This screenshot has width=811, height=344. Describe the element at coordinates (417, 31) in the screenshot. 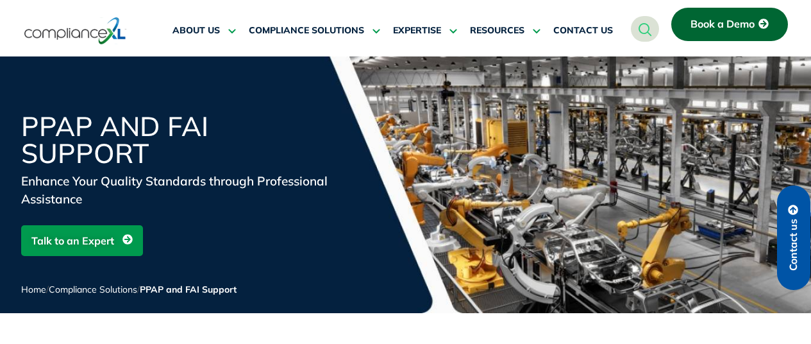

I see `span: EXPERTISE` at that location.